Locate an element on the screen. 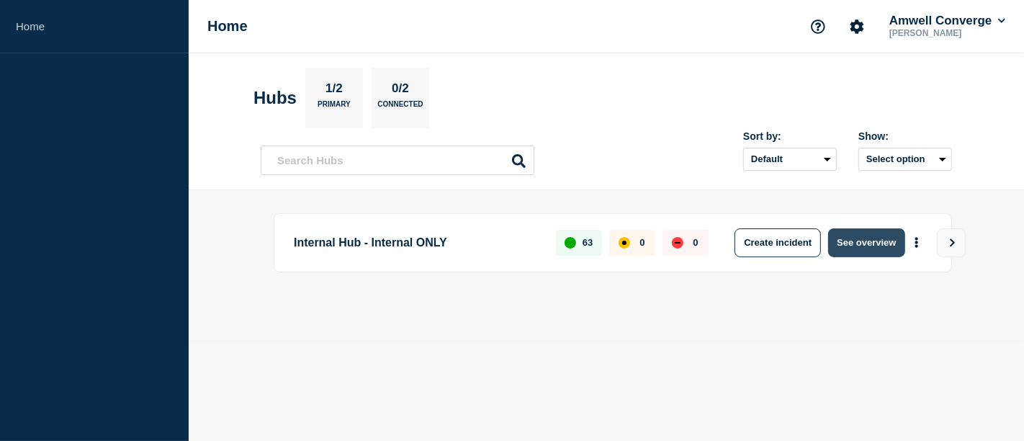 This screenshot has width=1024, height=441. p: 63 is located at coordinates (588, 242).